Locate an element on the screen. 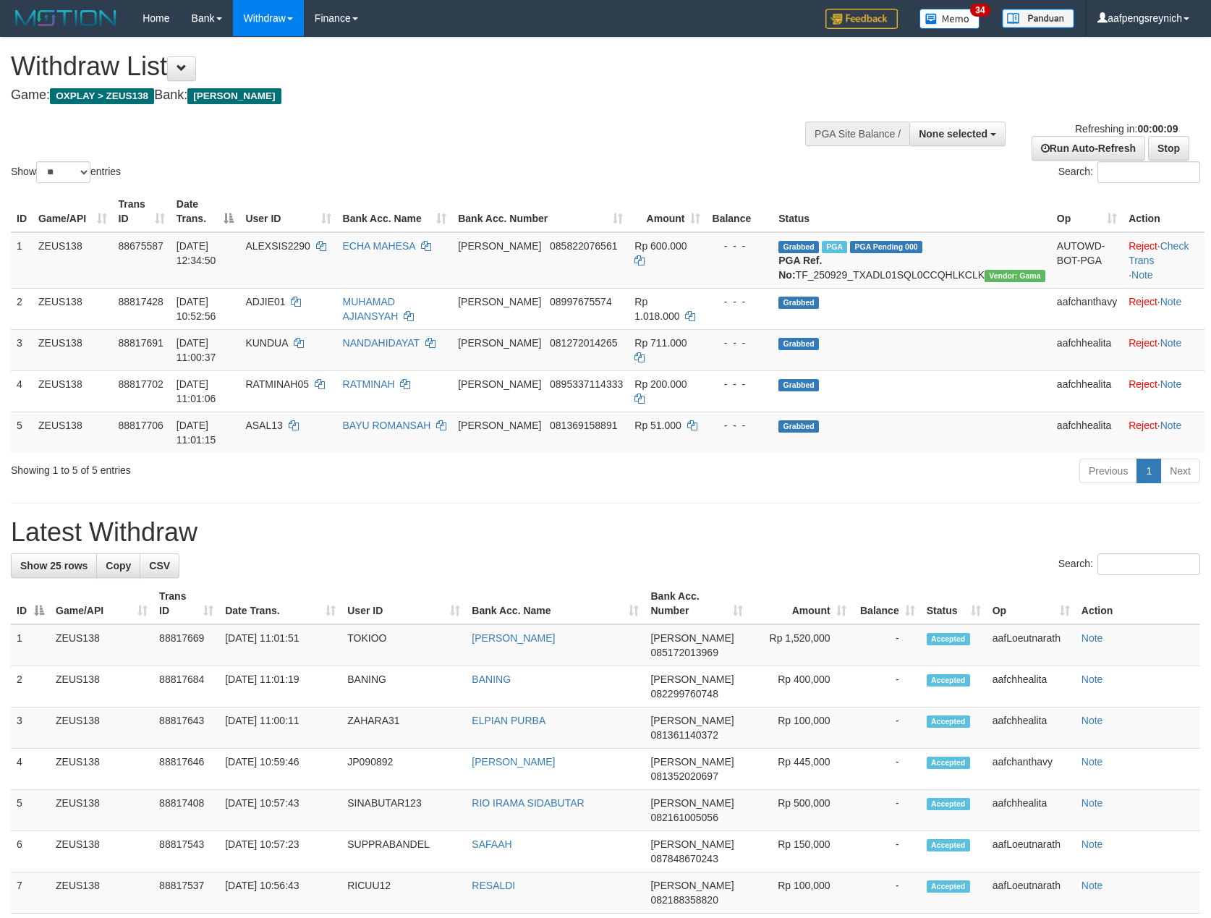 The width and height of the screenshot is (1211, 918). td: Rp 100,000 is located at coordinates (800, 728).